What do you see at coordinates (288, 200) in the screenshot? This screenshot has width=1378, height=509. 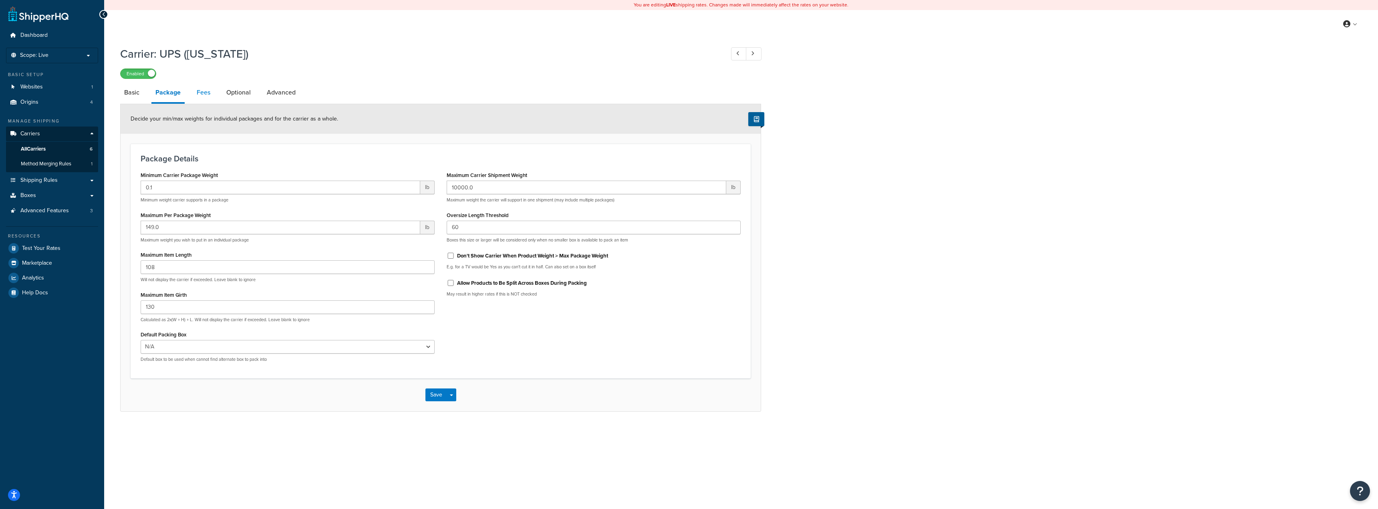 I see `p: Minimum weight carrier supports in a package` at bounding box center [288, 200].